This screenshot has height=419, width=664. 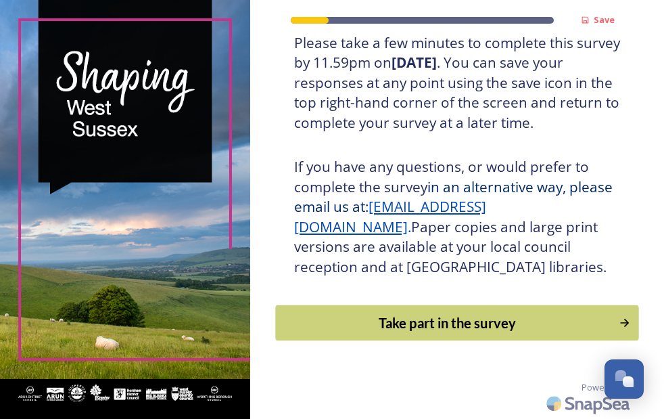 I want to click on span: in an alternative way, please email us at:, so click(x=455, y=197).